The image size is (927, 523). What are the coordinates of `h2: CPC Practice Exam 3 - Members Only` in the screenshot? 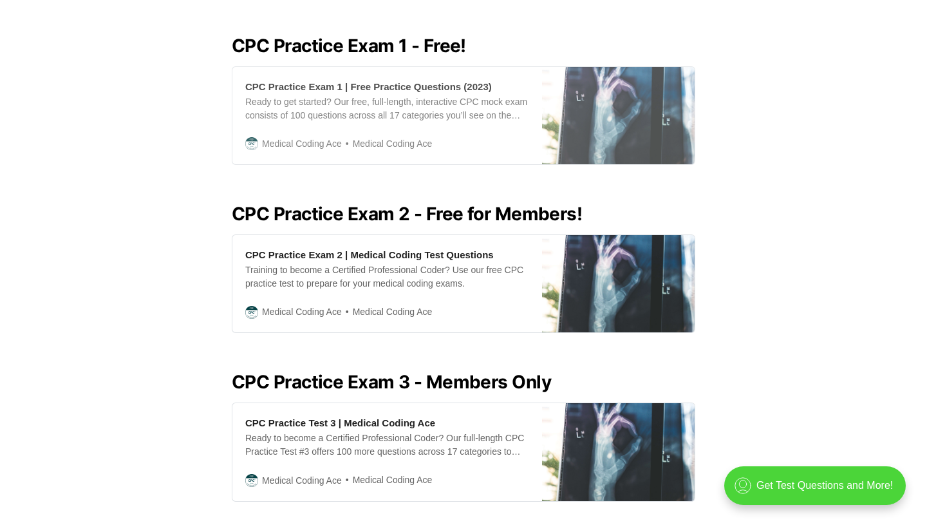 It's located at (463, 382).